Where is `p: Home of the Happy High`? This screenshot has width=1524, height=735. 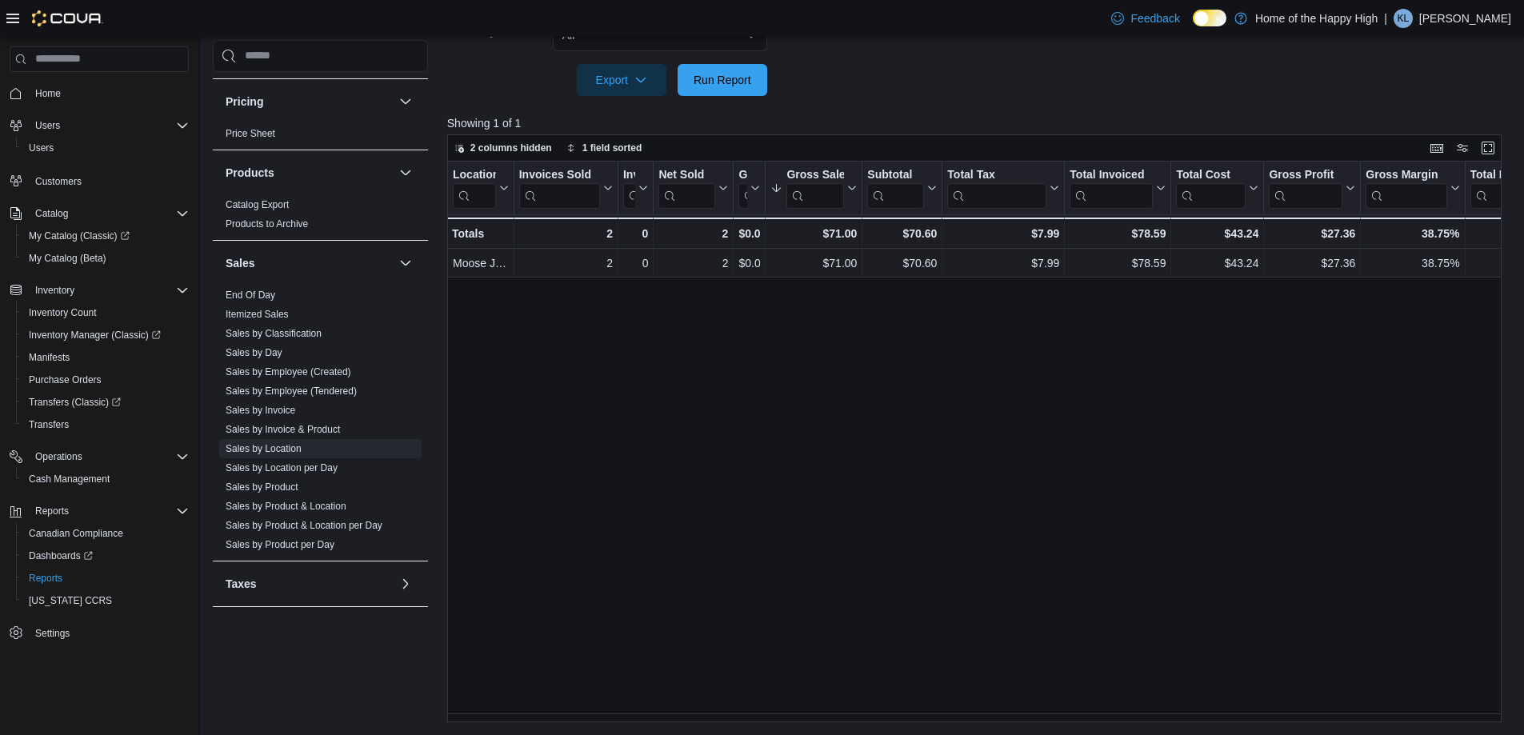
p: Home of the Happy High is located at coordinates (1316, 18).